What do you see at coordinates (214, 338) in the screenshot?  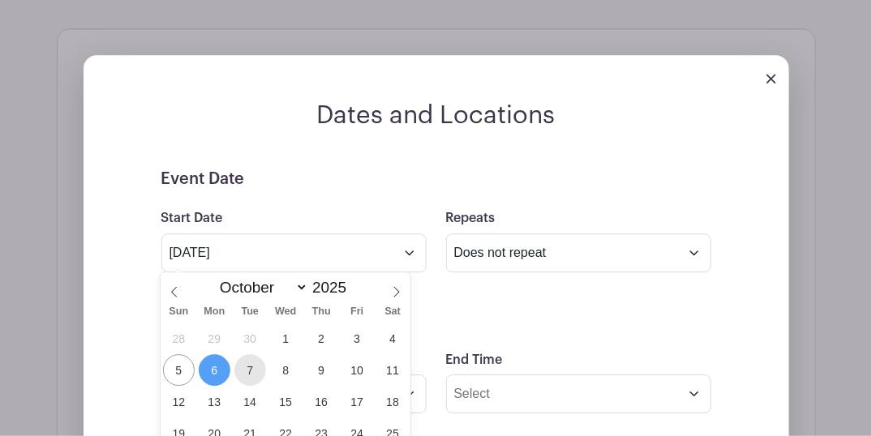 I see `span: September 29, 2025` at bounding box center [214, 338].